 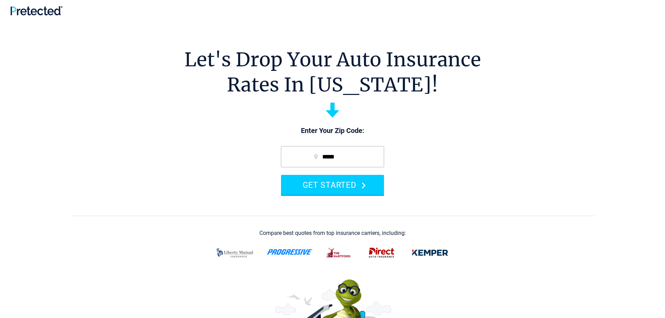 I want to click on img: thehartford, so click(x=339, y=253).